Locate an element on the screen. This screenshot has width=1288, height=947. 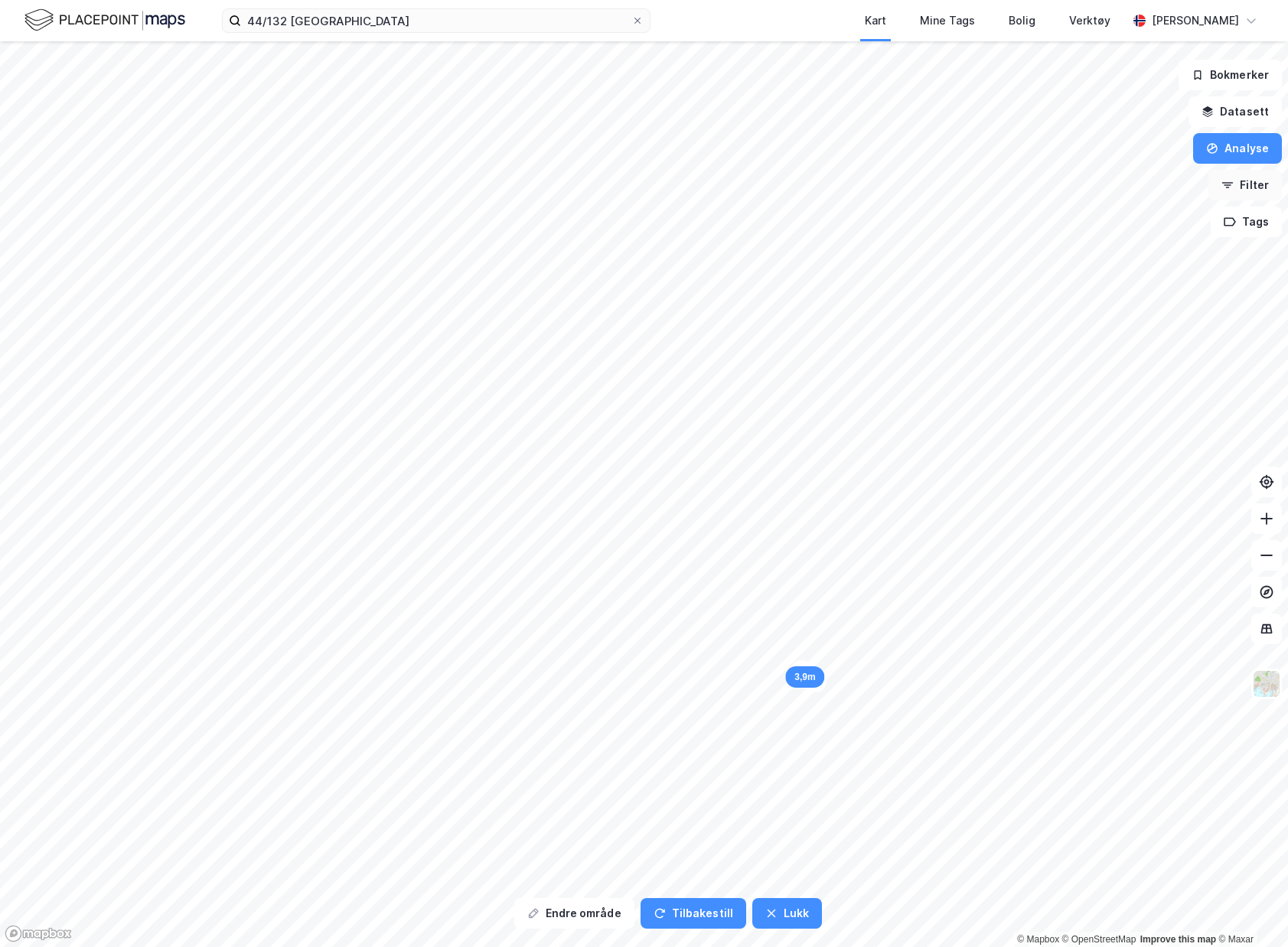
a: Mapbox is located at coordinates (1038, 939).